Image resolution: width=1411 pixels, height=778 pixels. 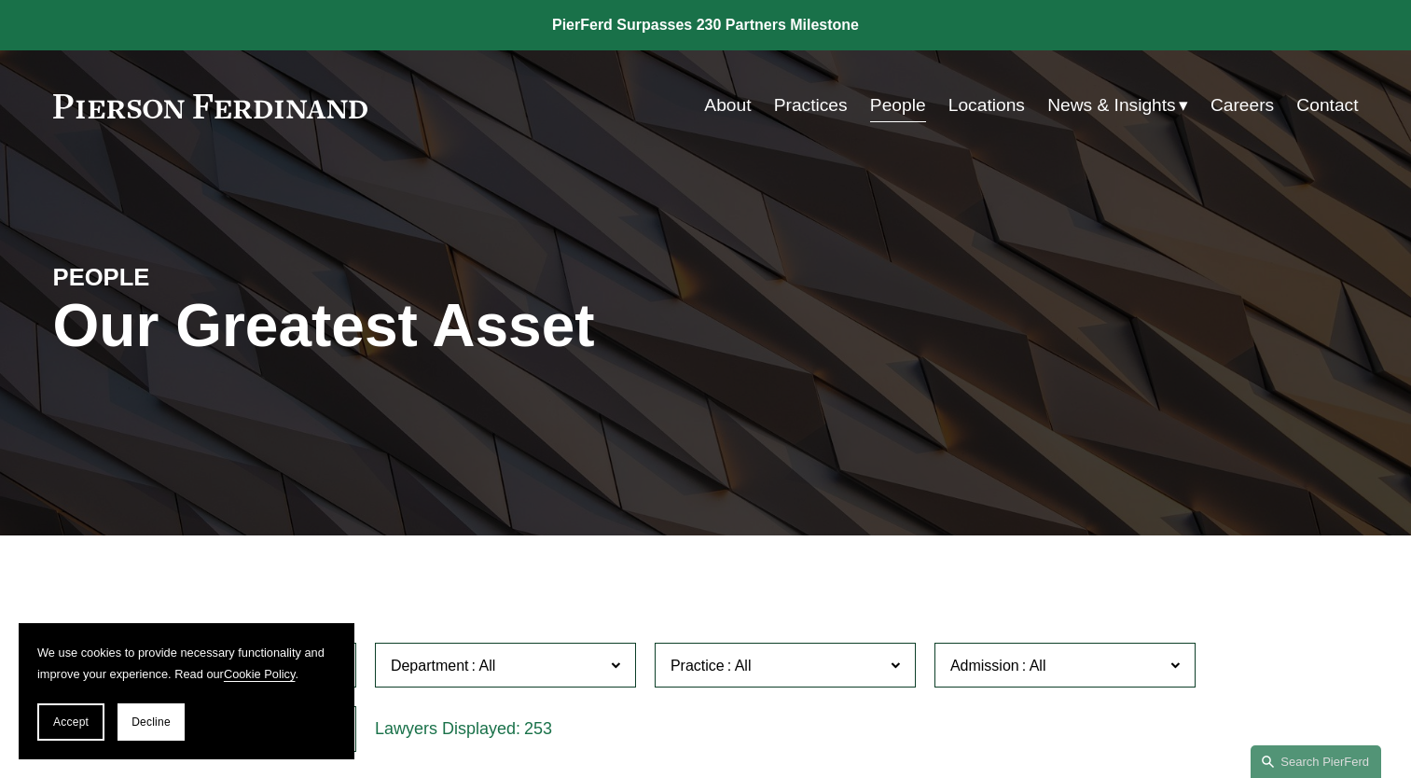 What do you see at coordinates (898, 105) in the screenshot?
I see `a: People` at bounding box center [898, 105].